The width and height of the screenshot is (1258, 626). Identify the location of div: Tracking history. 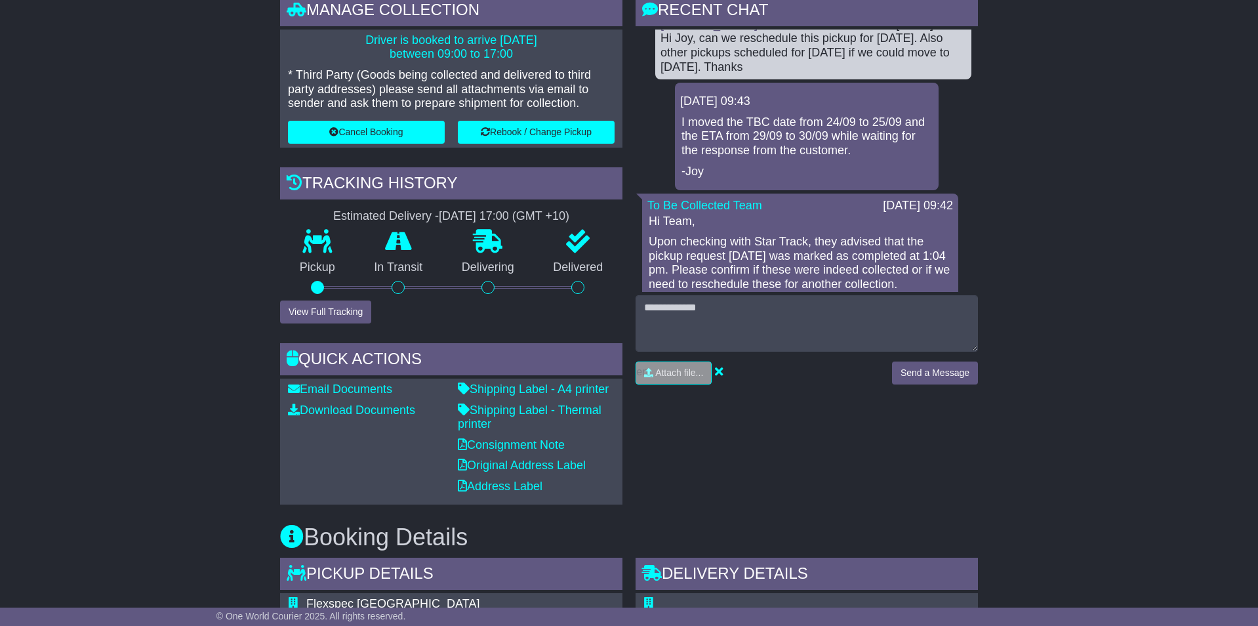
(451, 185).